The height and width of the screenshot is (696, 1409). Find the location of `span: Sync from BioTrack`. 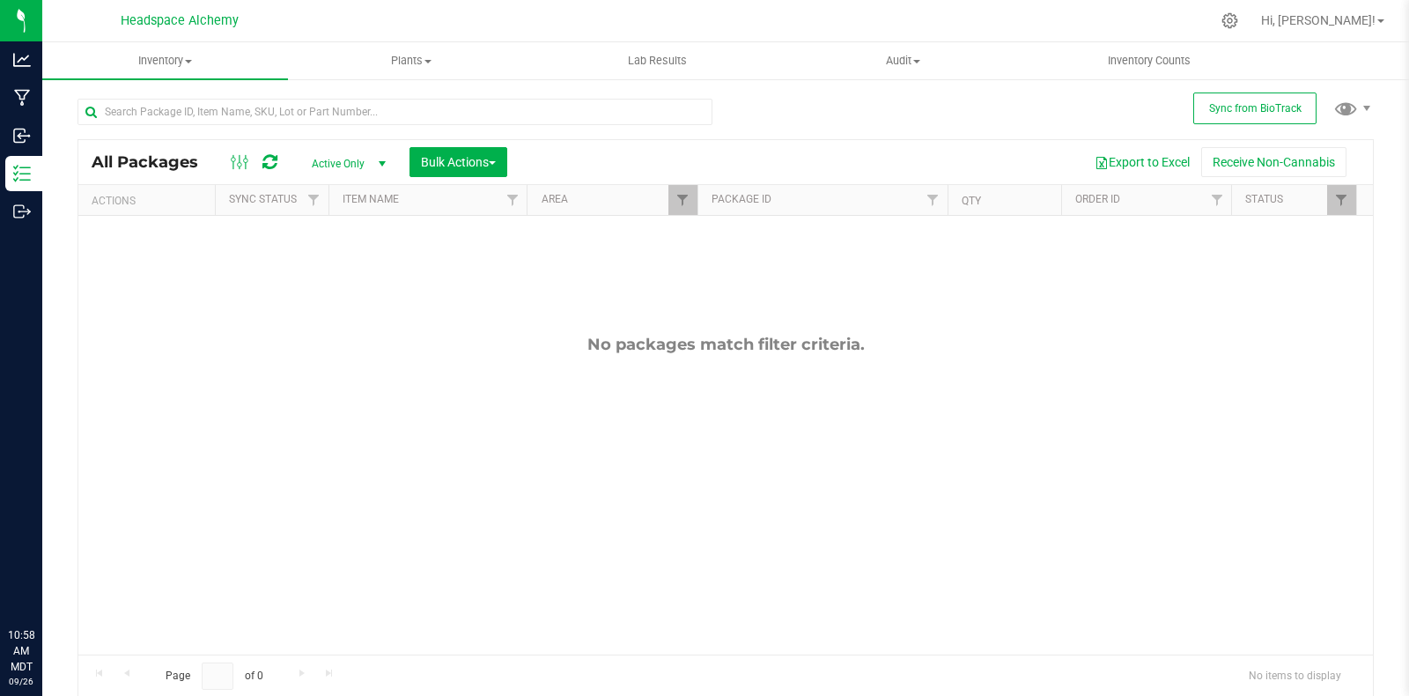

span: Sync from BioTrack is located at coordinates (1255, 108).